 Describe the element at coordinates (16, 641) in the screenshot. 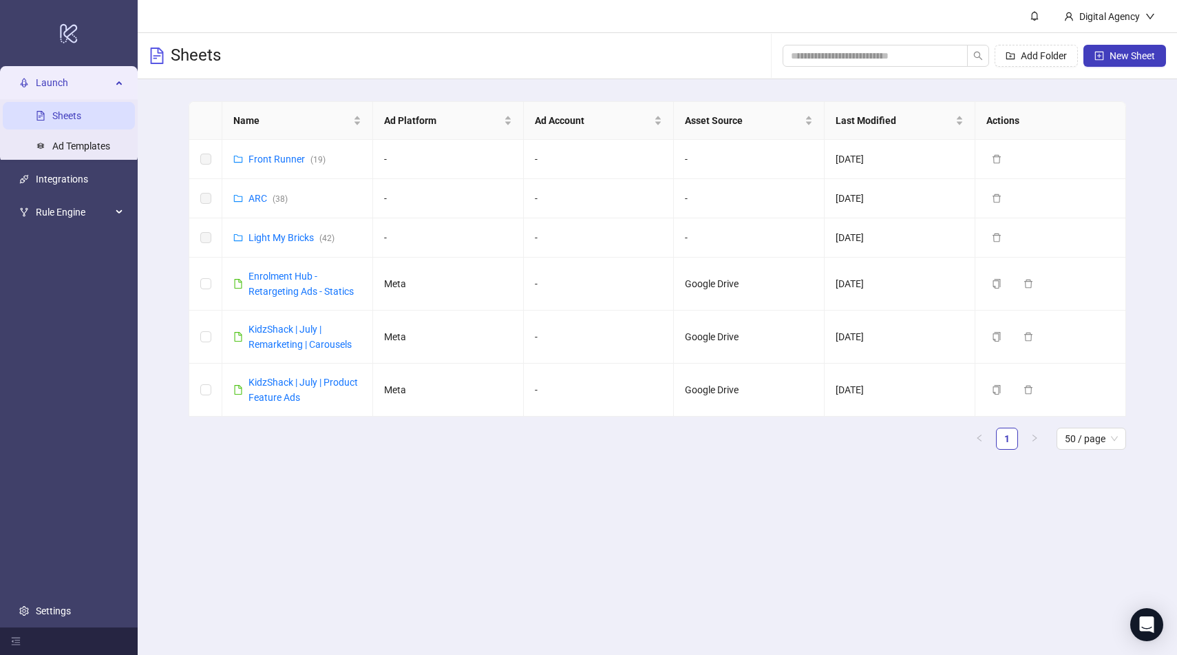

I see `span: menu-fold` at that location.